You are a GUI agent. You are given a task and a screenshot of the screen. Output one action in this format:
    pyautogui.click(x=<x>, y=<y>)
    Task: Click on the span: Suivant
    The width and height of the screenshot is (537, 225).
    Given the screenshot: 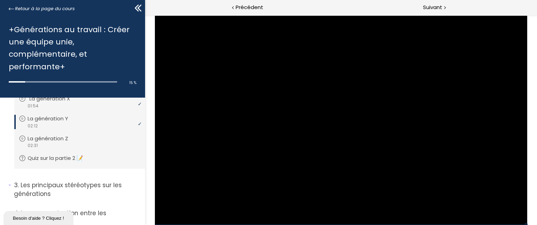 What is the action you would take?
    pyautogui.click(x=432, y=7)
    